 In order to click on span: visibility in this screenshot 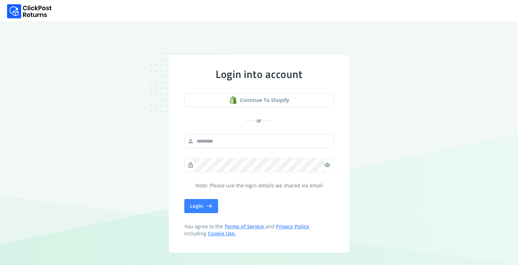, I will do `click(327, 165)`.